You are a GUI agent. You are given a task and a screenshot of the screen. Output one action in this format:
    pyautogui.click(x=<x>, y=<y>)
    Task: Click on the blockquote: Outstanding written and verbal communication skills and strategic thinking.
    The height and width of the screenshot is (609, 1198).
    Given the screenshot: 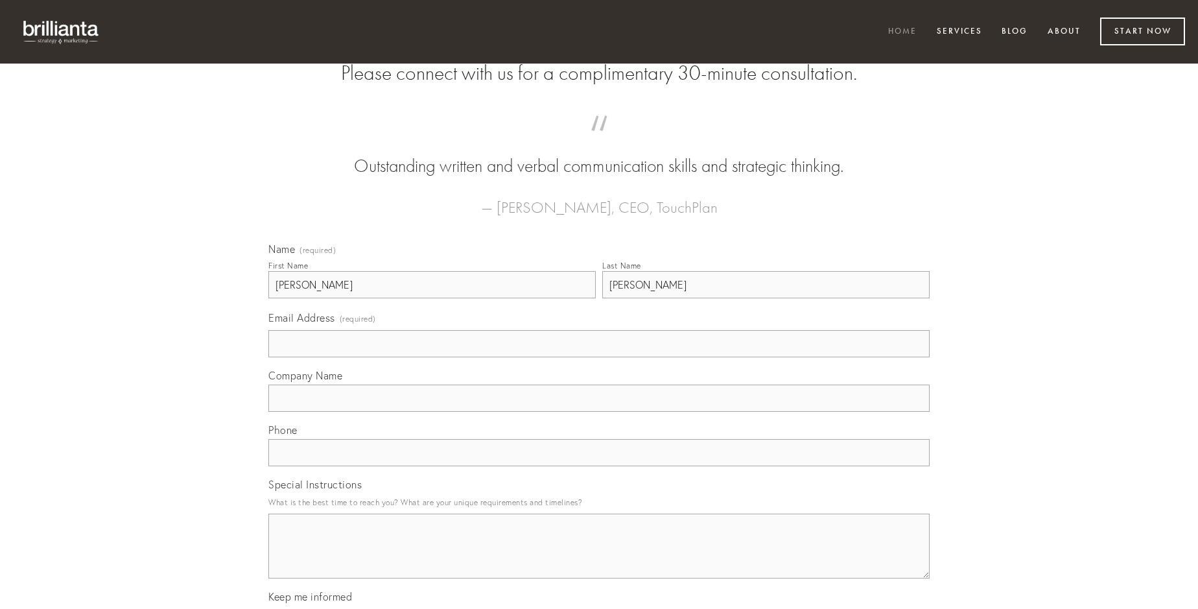 What is the action you would take?
    pyautogui.click(x=599, y=154)
    